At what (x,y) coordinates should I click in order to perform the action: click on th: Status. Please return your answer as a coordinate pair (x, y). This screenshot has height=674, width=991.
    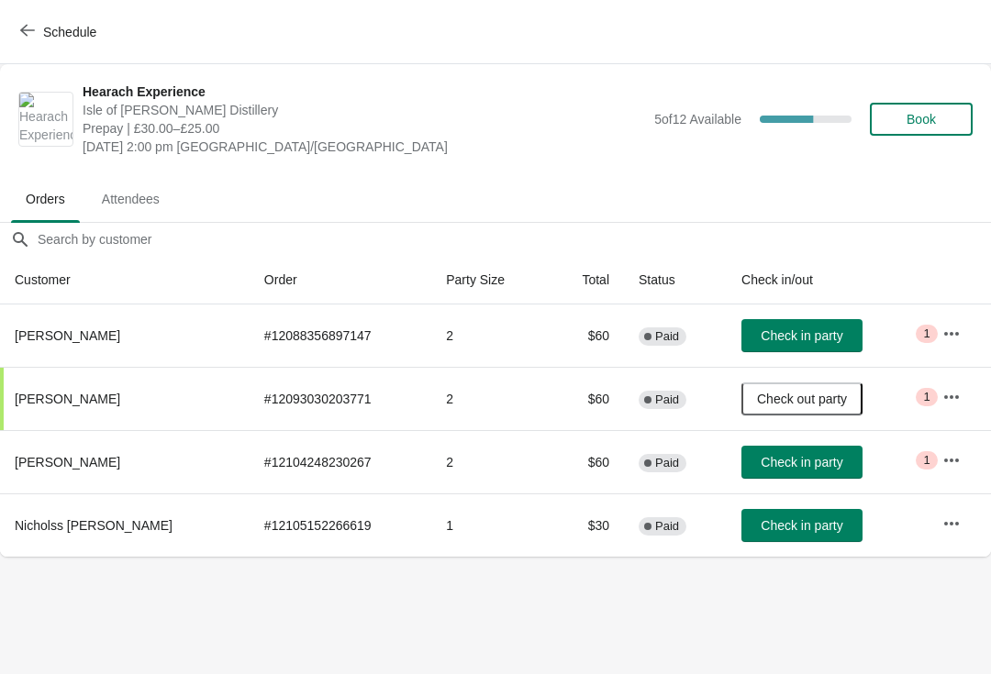
    Looking at the image, I should click on (675, 280).